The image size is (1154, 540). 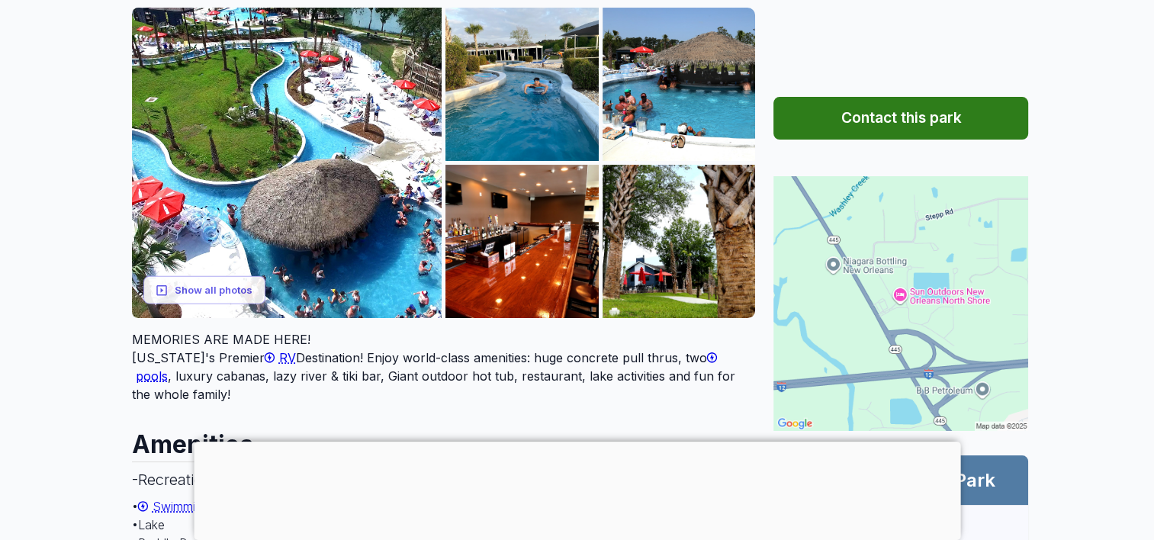 I want to click on button: Show all photos, so click(x=204, y=290).